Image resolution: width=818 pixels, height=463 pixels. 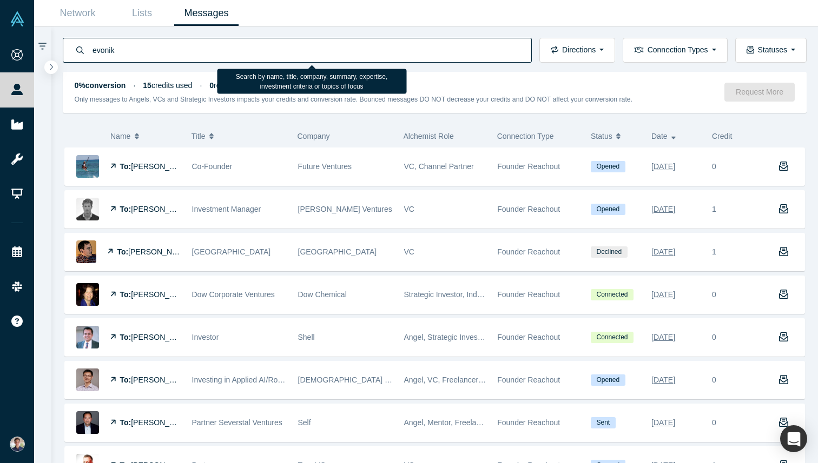 What do you see at coordinates (86, 252) in the screenshot?
I see `img: Brian Jacobs's Profile Image` at bounding box center [86, 252].